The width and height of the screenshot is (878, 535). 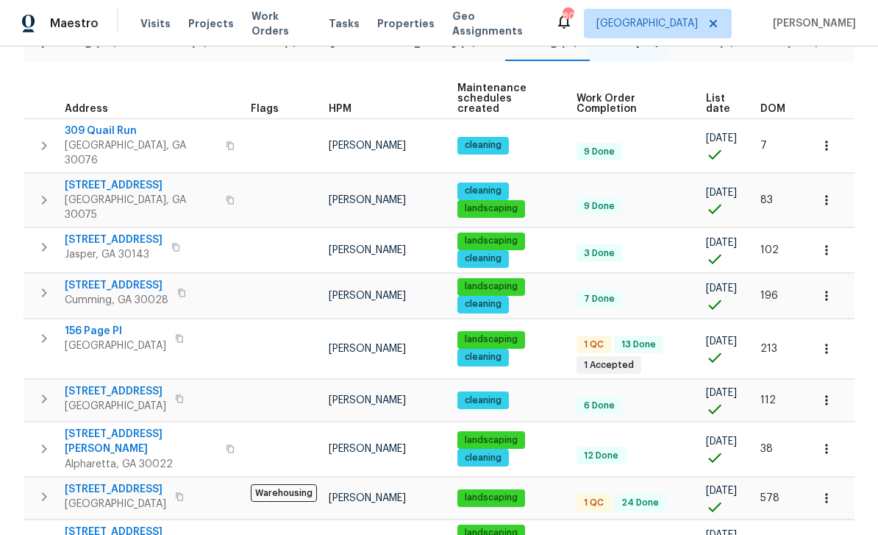 What do you see at coordinates (113, 255) in the screenshot?
I see `span: Jasper, GA 30143` at bounding box center [113, 255].